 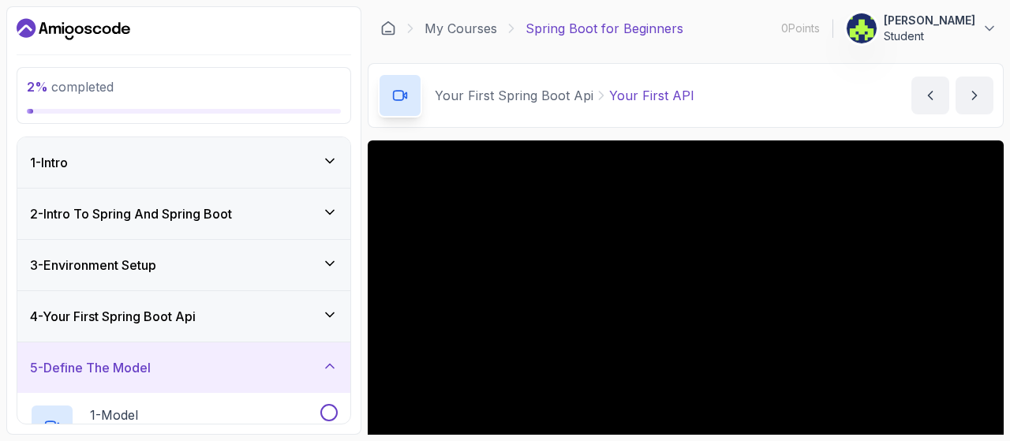 I want to click on span: completed, so click(x=70, y=87).